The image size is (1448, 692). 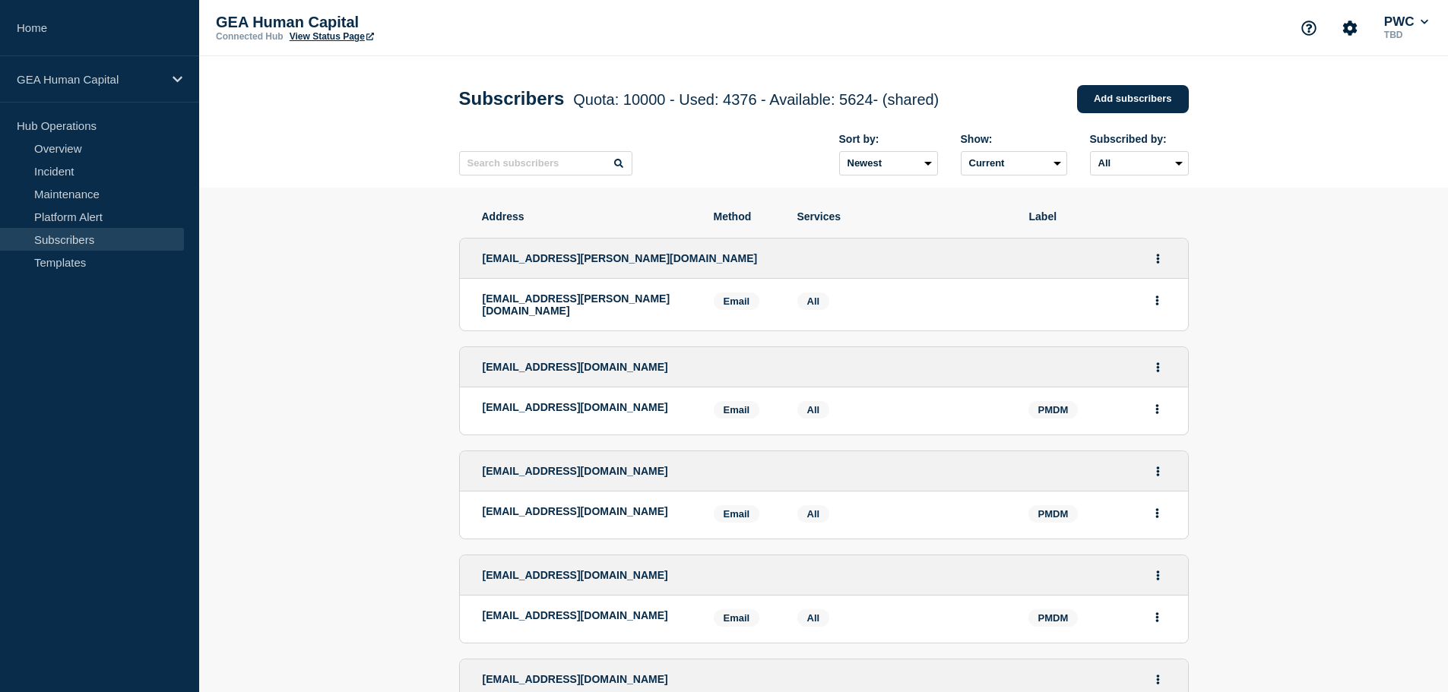 What do you see at coordinates (1139, 139) in the screenshot?
I see `div: Subscribed by:` at bounding box center [1139, 139].